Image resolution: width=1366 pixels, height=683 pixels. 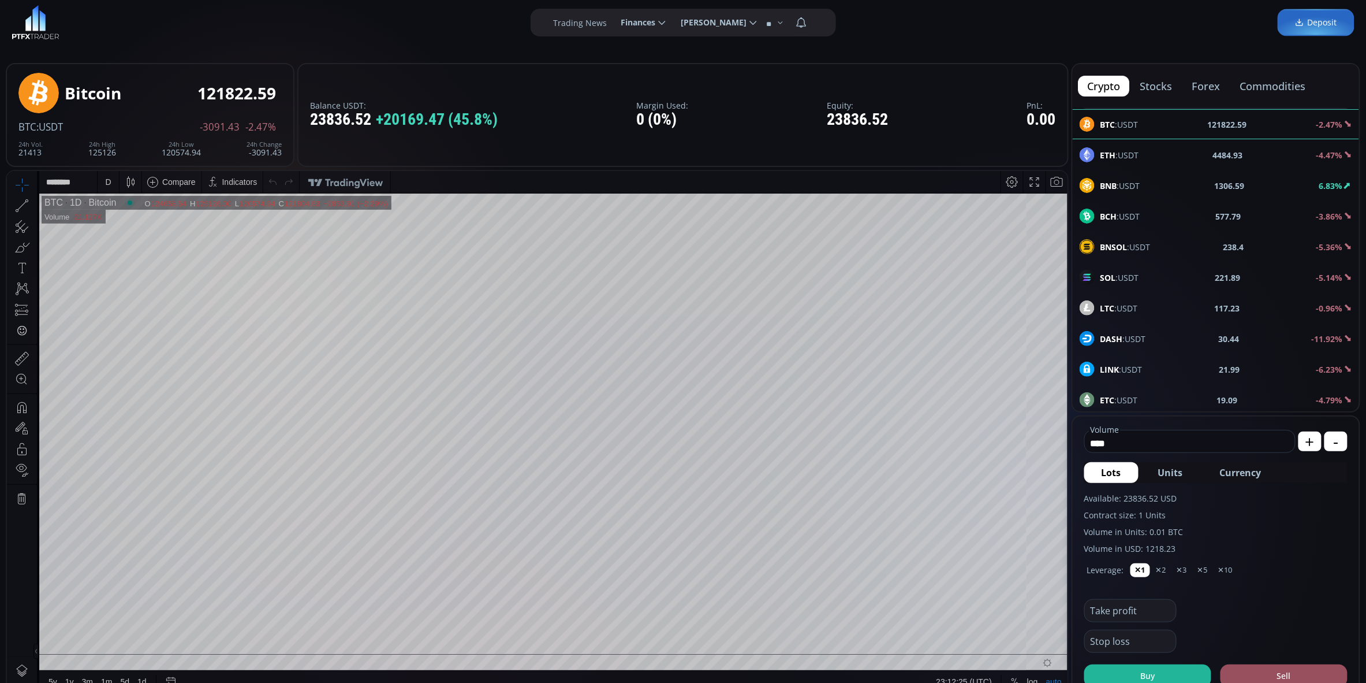 I want to click on div: 21413, so click(x=31, y=148).